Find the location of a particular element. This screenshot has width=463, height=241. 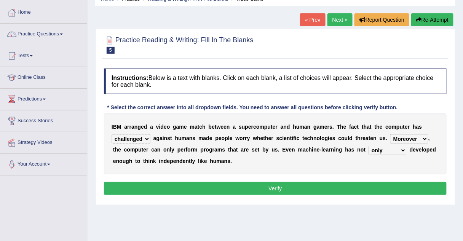

b: k is located at coordinates (154, 161).